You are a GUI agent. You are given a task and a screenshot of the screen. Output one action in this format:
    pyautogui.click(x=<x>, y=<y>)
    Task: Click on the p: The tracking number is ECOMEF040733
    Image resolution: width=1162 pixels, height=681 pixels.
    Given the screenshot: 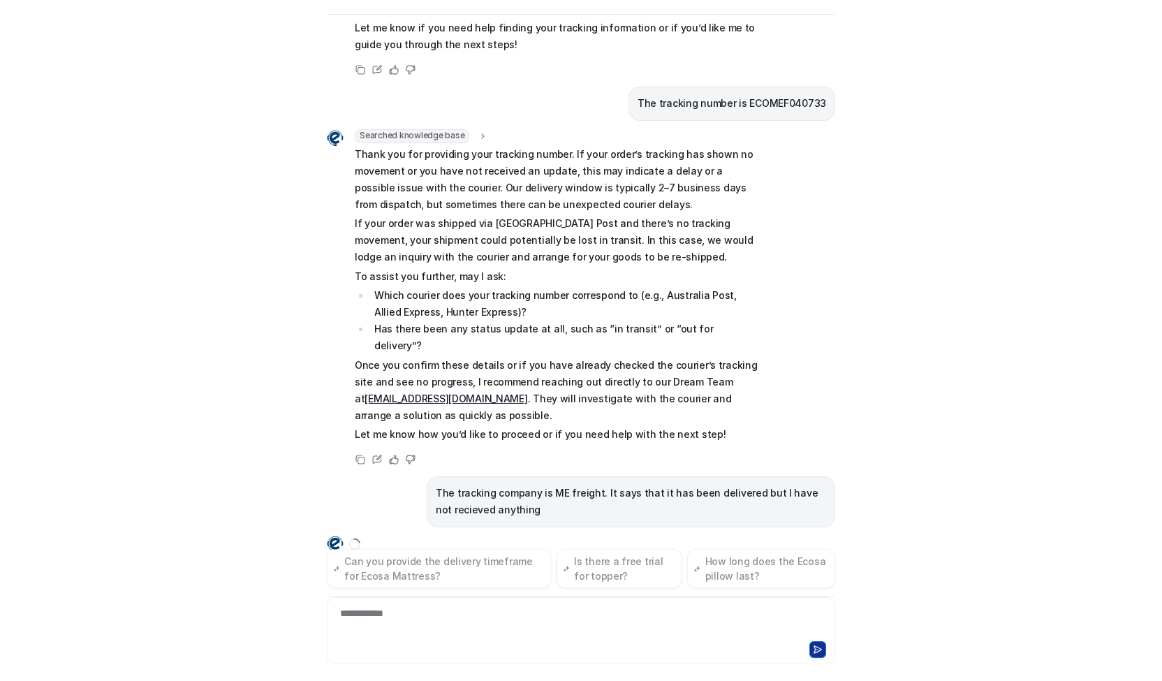 What is the action you would take?
    pyautogui.click(x=732, y=103)
    